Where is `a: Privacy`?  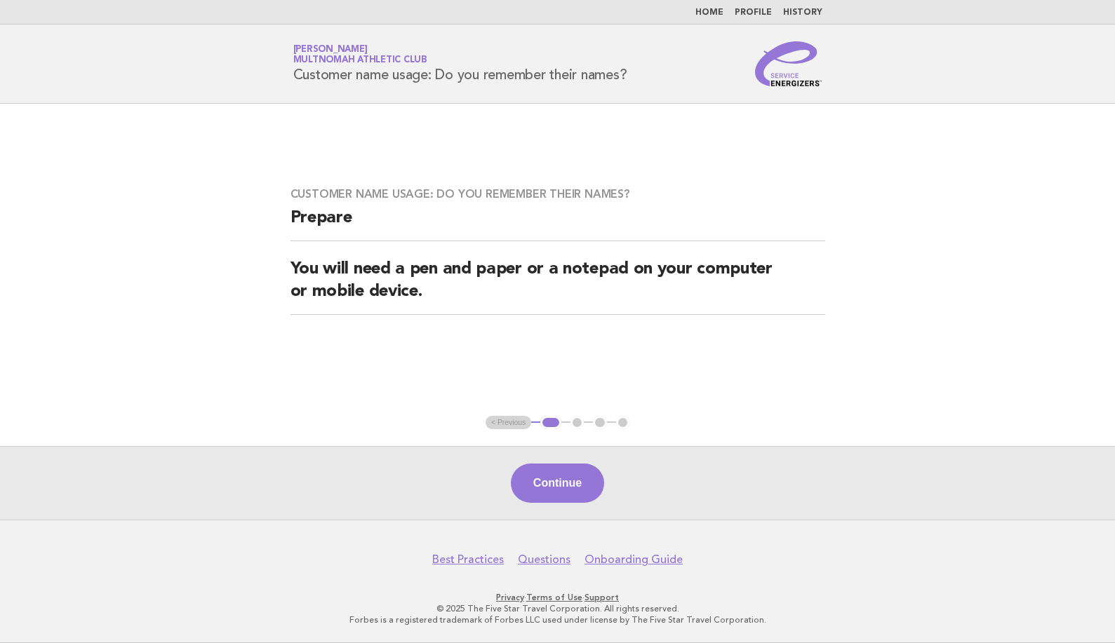 a: Privacy is located at coordinates (510, 598).